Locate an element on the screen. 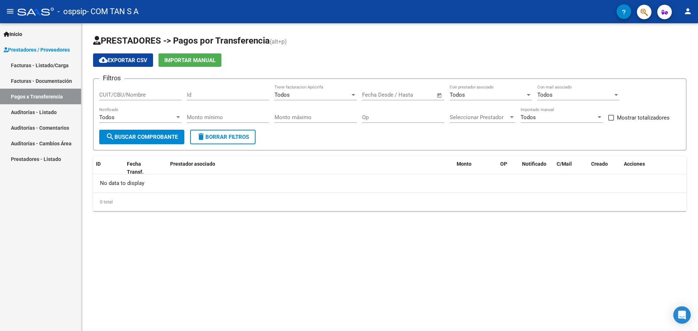  span: Fecha Transf. is located at coordinates (135, 168).